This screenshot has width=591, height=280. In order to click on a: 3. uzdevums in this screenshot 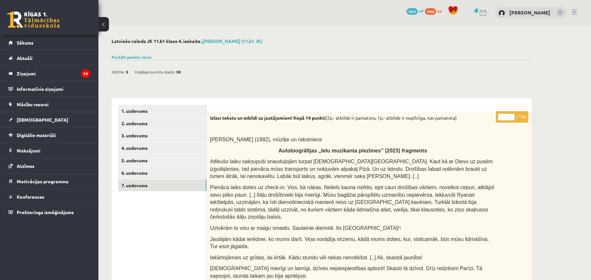, I will do `click(162, 136)`.